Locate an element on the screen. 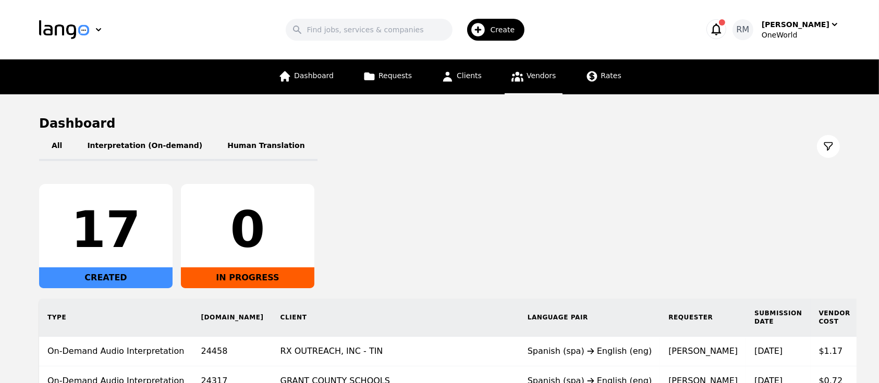  div: OneWorld is located at coordinates (801, 35).